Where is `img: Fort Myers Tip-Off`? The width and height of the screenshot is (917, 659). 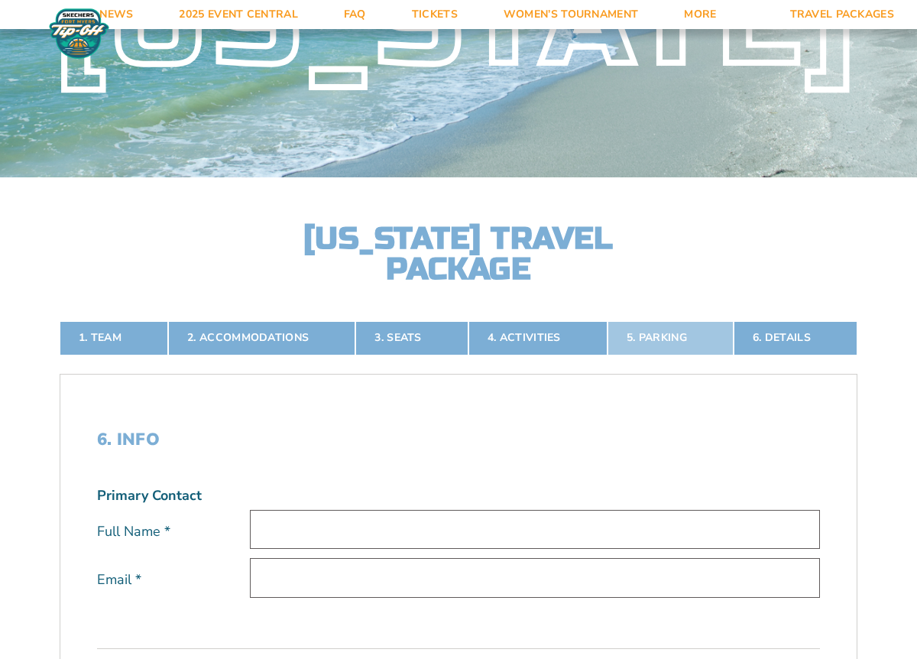
img: Fort Myers Tip-Off is located at coordinates (79, 34).